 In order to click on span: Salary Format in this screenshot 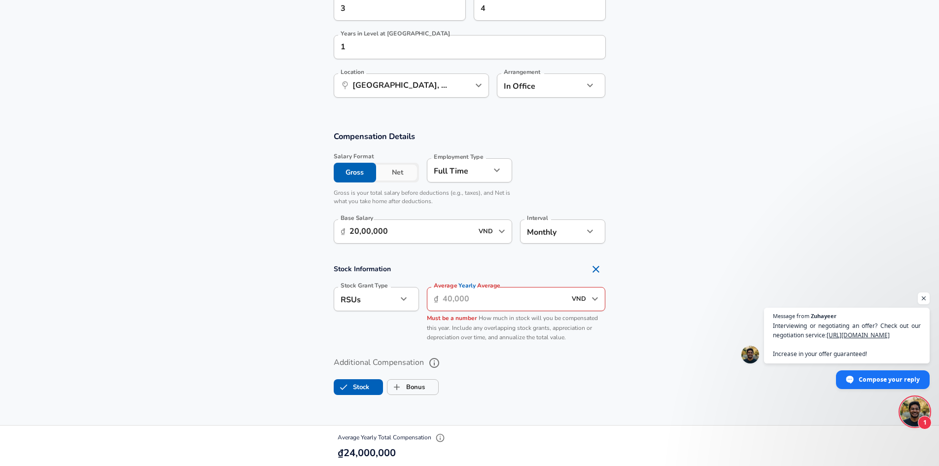, I will do `click(376, 156)`.